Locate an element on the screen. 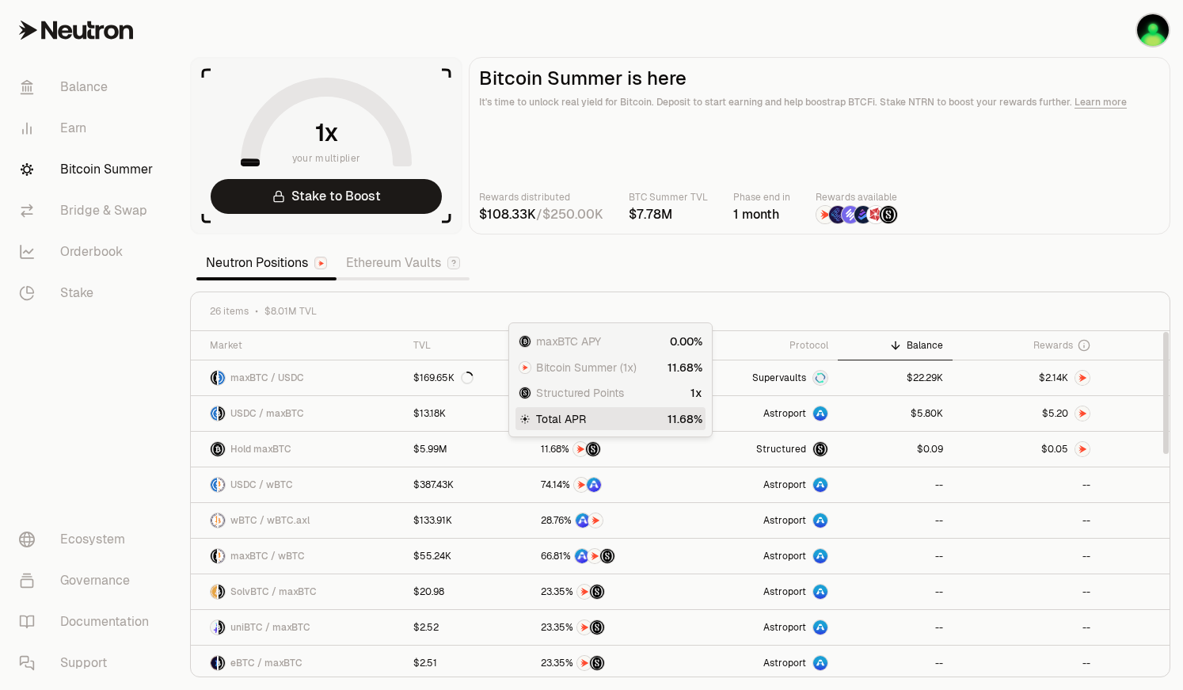 This screenshot has height=690, width=1183. a: Bridge & Swap is located at coordinates (89, 211).